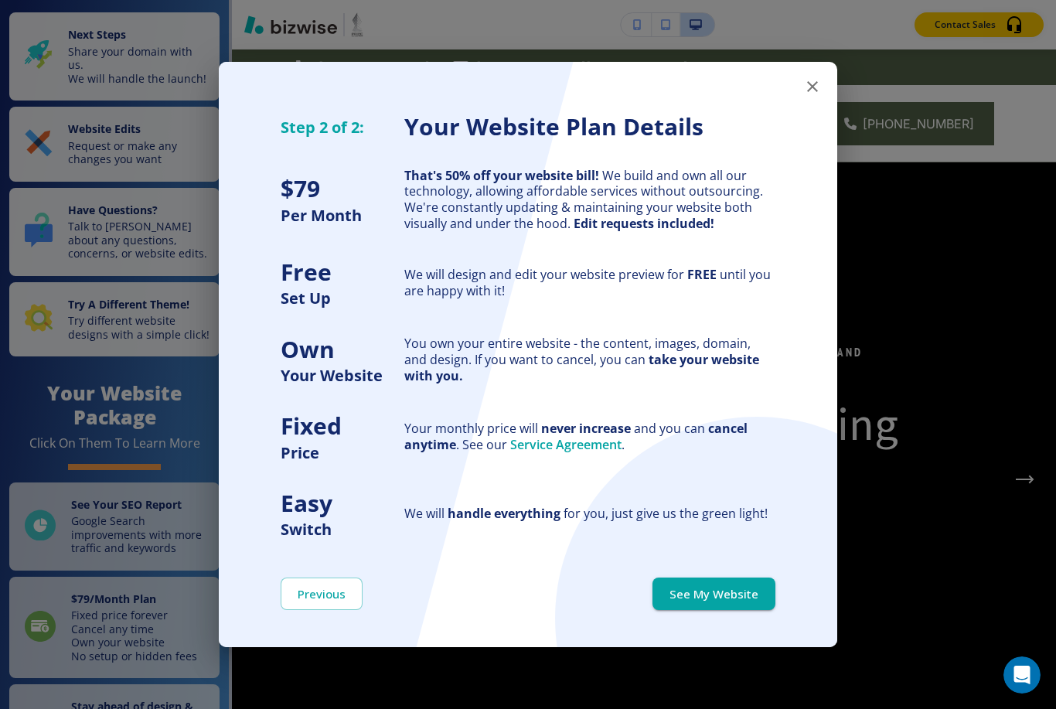 The width and height of the screenshot is (1056, 709). I want to click on div: You own your entire website - the content, images, domain, and design. If you want to cancel, you..., so click(590, 359).